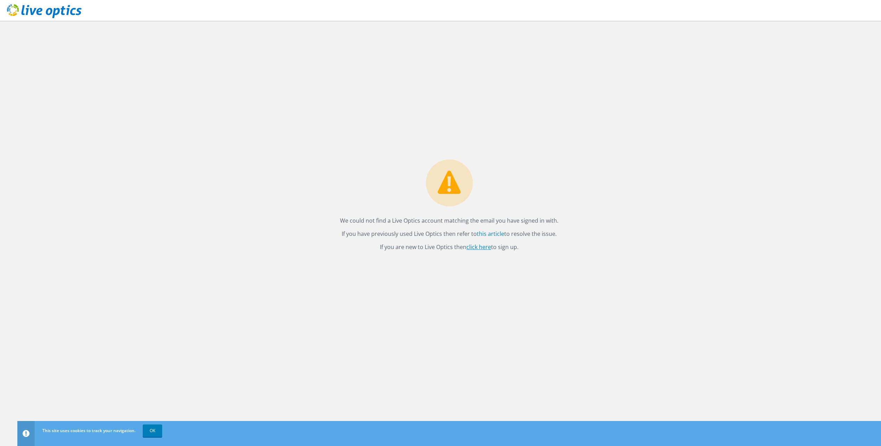 The width and height of the screenshot is (881, 446). What do you see at coordinates (490, 234) in the screenshot?
I see `a: this article` at bounding box center [490, 234].